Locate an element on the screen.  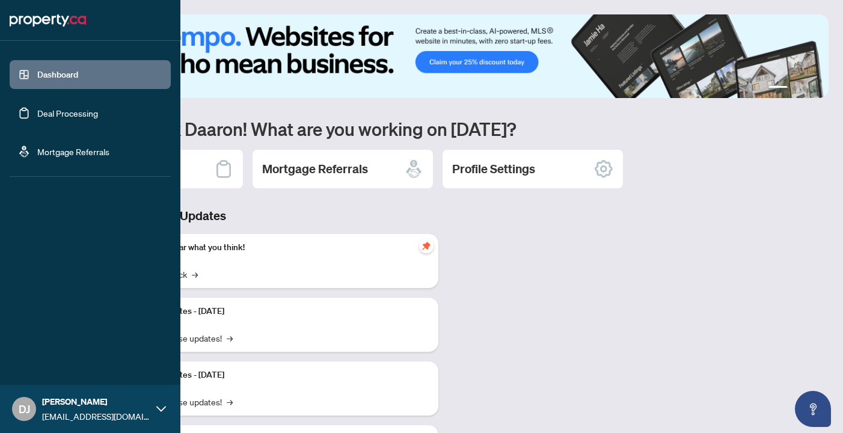
h3: Brokerage & Industry Updates is located at coordinates (250, 216).